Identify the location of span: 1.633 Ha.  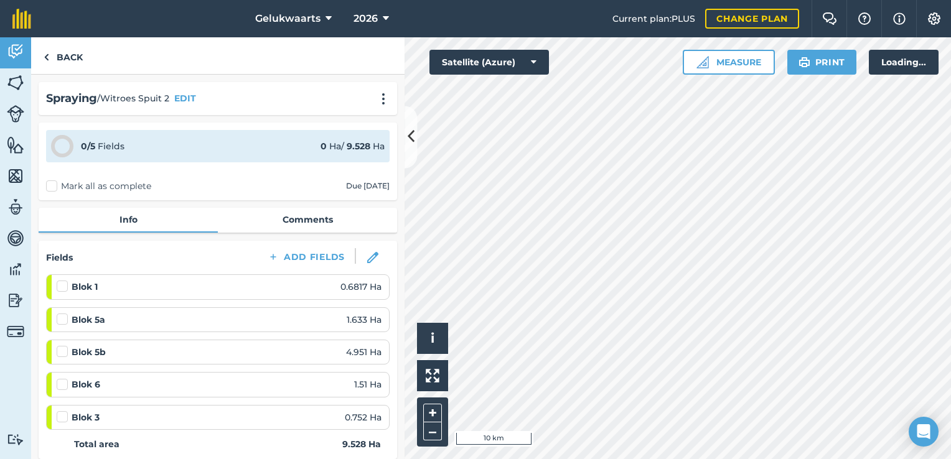
(364, 320).